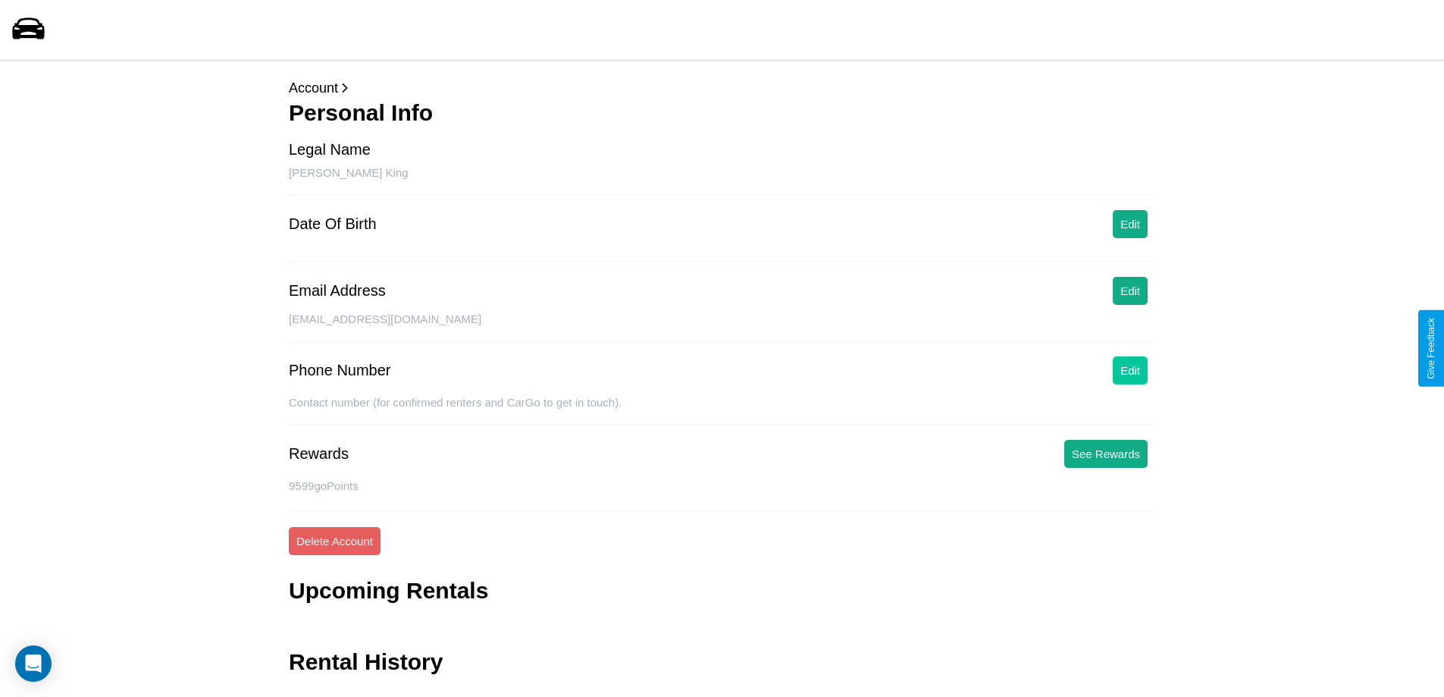 This screenshot has width=1444, height=697. What do you see at coordinates (722, 485) in the screenshot?
I see `p: 9599 goPoints` at bounding box center [722, 485].